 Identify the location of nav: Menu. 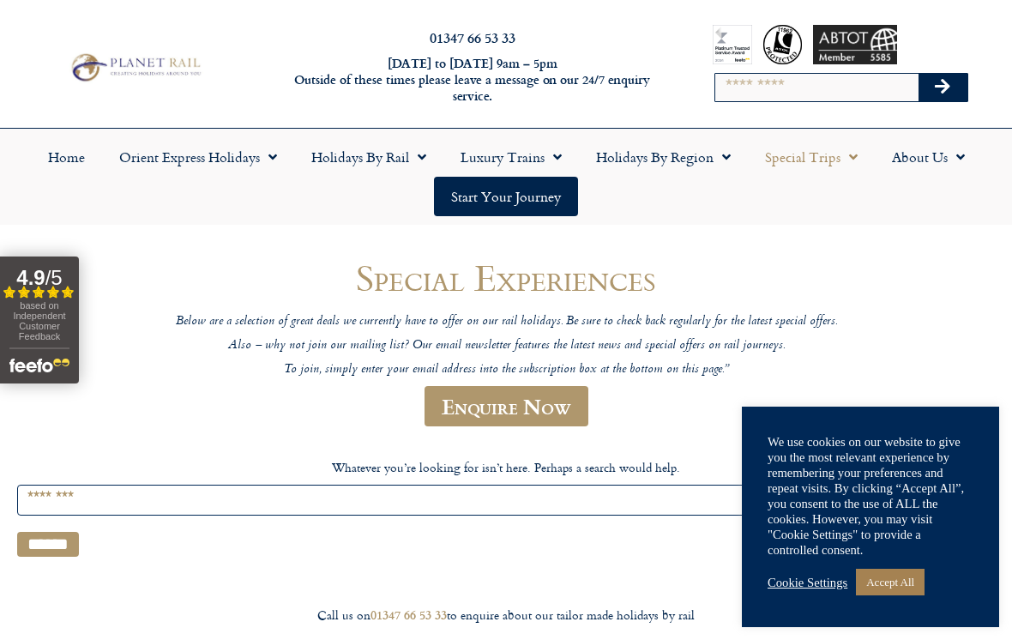
(506, 177).